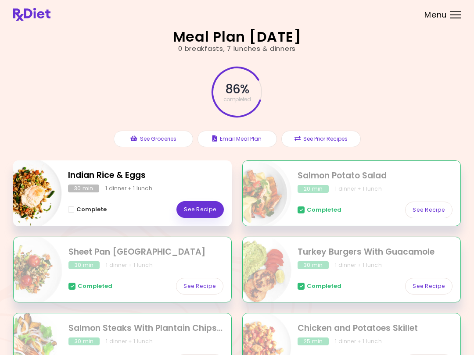 The image size is (474, 355). What do you see at coordinates (146, 329) in the screenshot?
I see `h2: Salmon Steaks With Plantain Chips and Guacamole` at bounding box center [146, 329].